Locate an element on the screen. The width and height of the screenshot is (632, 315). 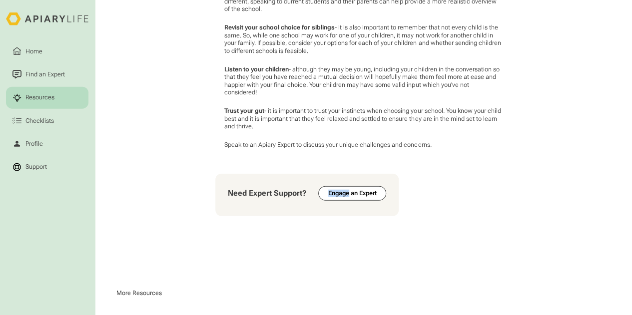
a: Checklists is located at coordinates (47, 121).